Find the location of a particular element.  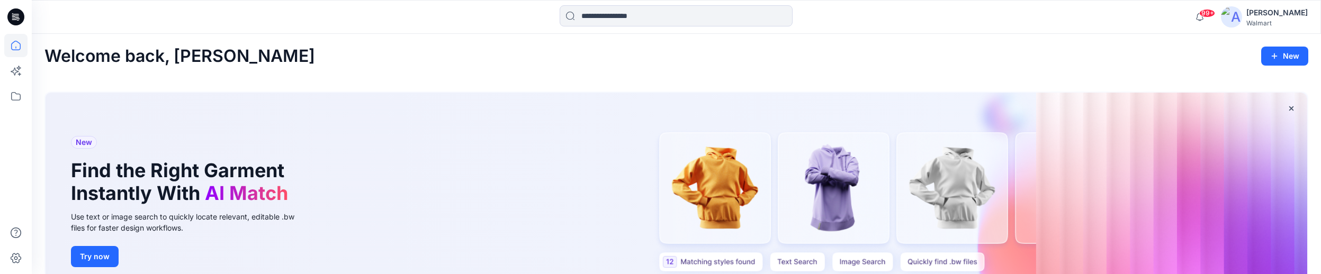

div: Walmart is located at coordinates (1277, 23).